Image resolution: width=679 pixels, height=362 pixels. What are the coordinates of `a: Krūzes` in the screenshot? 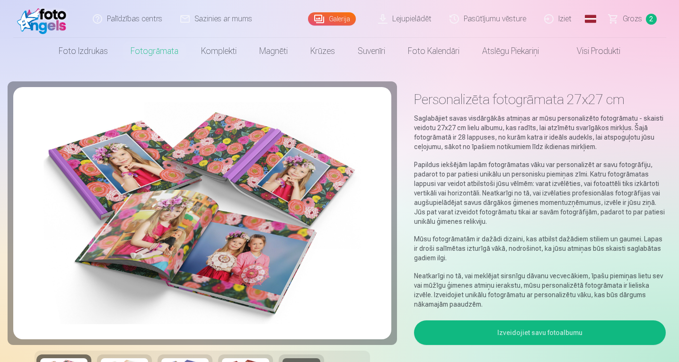 It's located at (323, 51).